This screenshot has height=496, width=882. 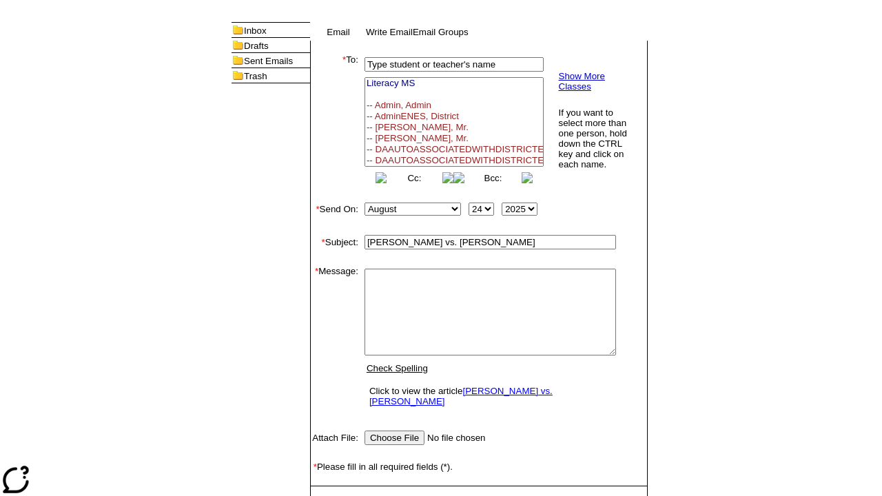 What do you see at coordinates (334, 120) in the screenshot?
I see `td: To:` at bounding box center [334, 120].